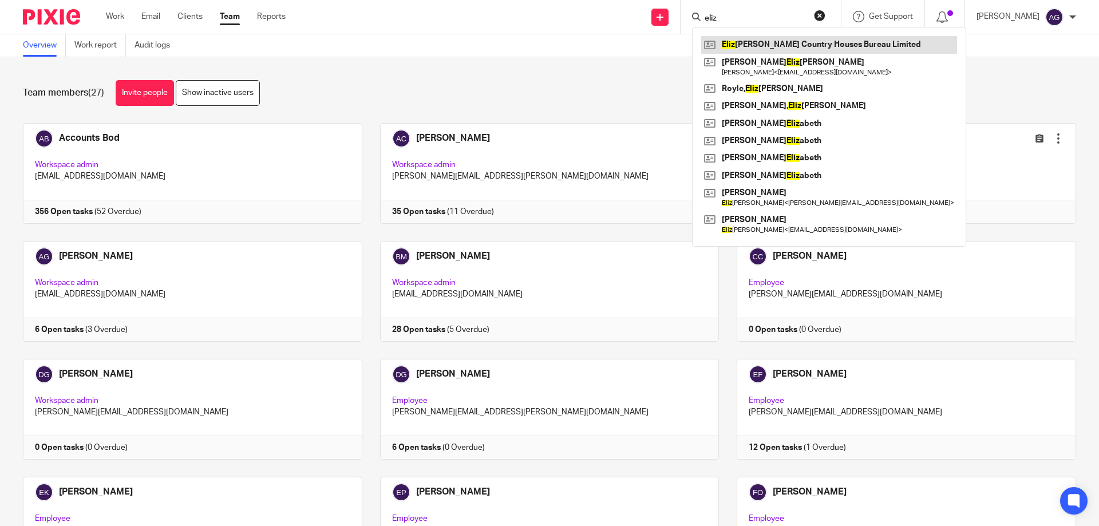  Describe the element at coordinates (217, 93) in the screenshot. I see `a: Show inactive users` at that location.